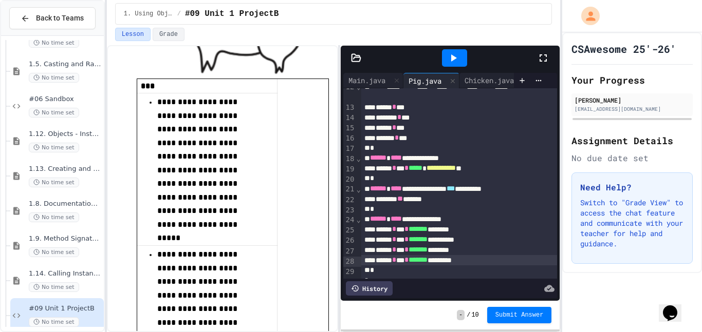 The width and height of the screenshot is (702, 332). What do you see at coordinates (65, 134) in the screenshot?
I see `span: 1.12. Objects - Instances of Classes` at bounding box center [65, 134].